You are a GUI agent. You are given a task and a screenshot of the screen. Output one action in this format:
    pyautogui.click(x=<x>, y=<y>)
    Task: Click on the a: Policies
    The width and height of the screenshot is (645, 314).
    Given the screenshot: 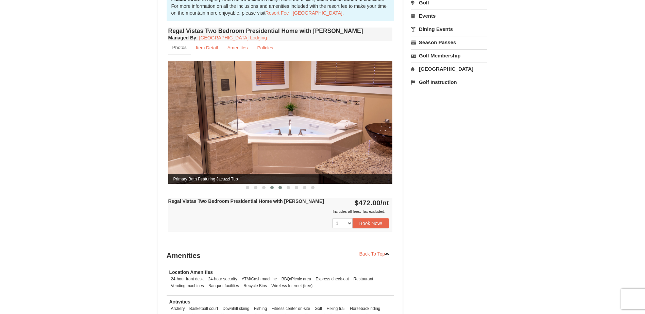 What is the action you would take?
    pyautogui.click(x=265, y=48)
    